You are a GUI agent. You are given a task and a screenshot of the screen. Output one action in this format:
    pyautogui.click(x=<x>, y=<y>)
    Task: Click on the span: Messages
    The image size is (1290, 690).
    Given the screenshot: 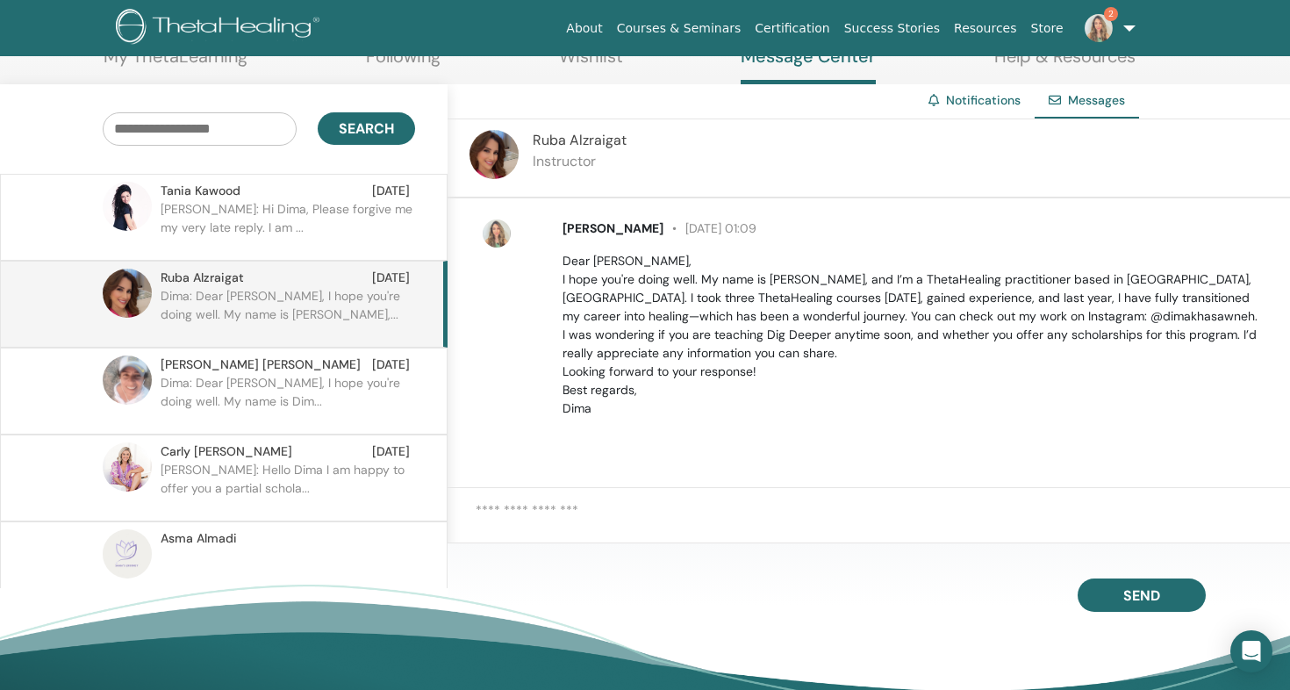 What is the action you would take?
    pyautogui.click(x=1096, y=100)
    